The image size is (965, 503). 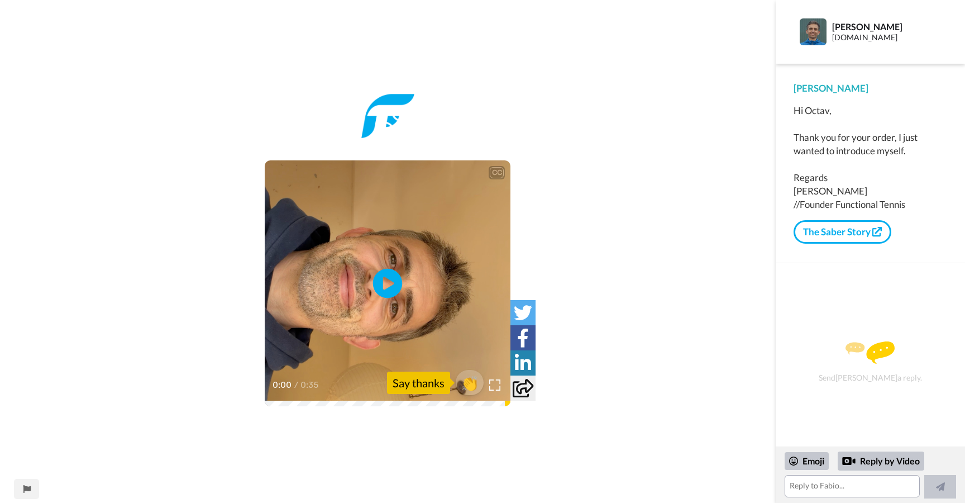 What do you see at coordinates (495, 385) in the screenshot?
I see `img: Full screen` at bounding box center [495, 385].